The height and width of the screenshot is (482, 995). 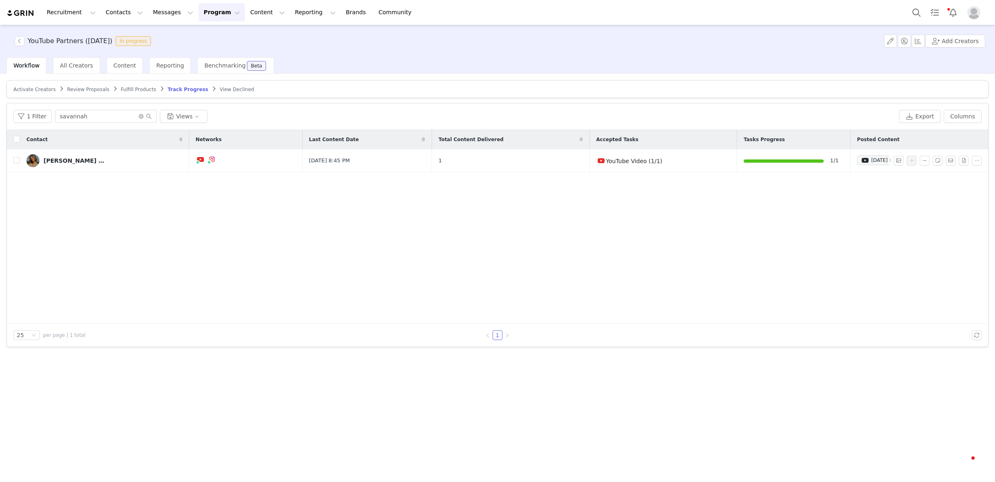 I want to click on input: Search..., so click(x=106, y=116).